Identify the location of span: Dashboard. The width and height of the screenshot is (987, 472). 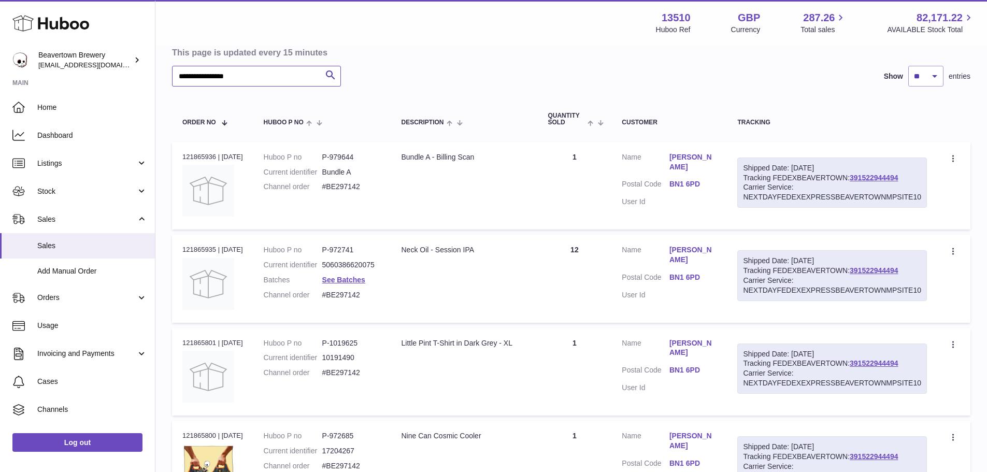
(92, 135).